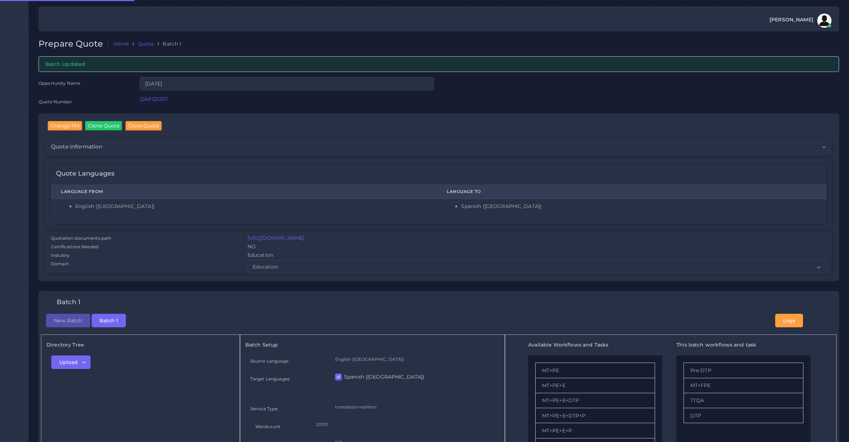  Describe the element at coordinates (438, 64) in the screenshot. I see `div: Batch Updated` at that location.